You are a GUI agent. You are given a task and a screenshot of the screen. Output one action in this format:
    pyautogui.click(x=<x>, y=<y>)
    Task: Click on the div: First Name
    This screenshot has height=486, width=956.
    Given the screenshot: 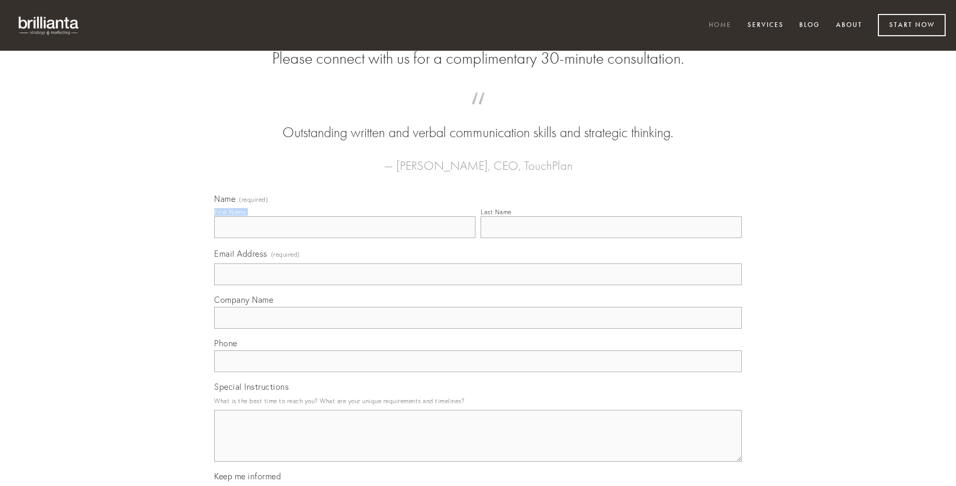 What is the action you would take?
    pyautogui.click(x=230, y=212)
    